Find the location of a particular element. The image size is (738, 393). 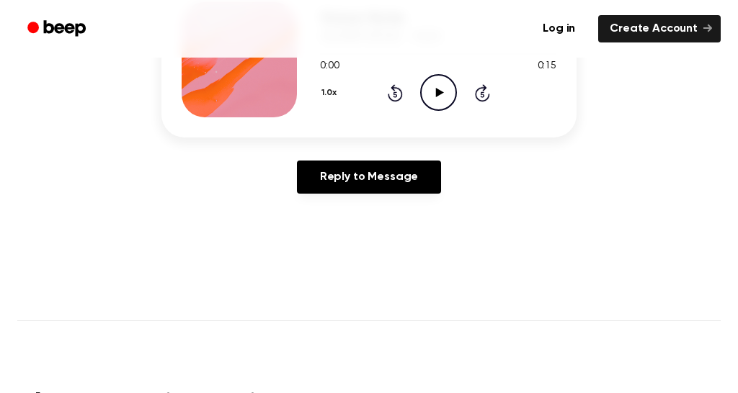

a: Create Account is located at coordinates (659, 29).